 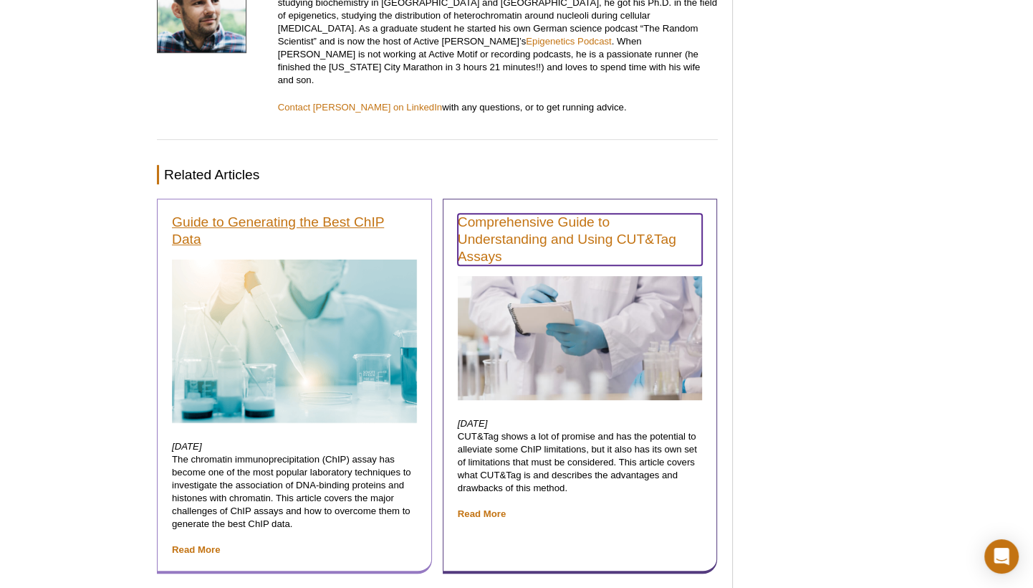 I want to click on a: Epigenetics Podcast, so click(x=569, y=41).